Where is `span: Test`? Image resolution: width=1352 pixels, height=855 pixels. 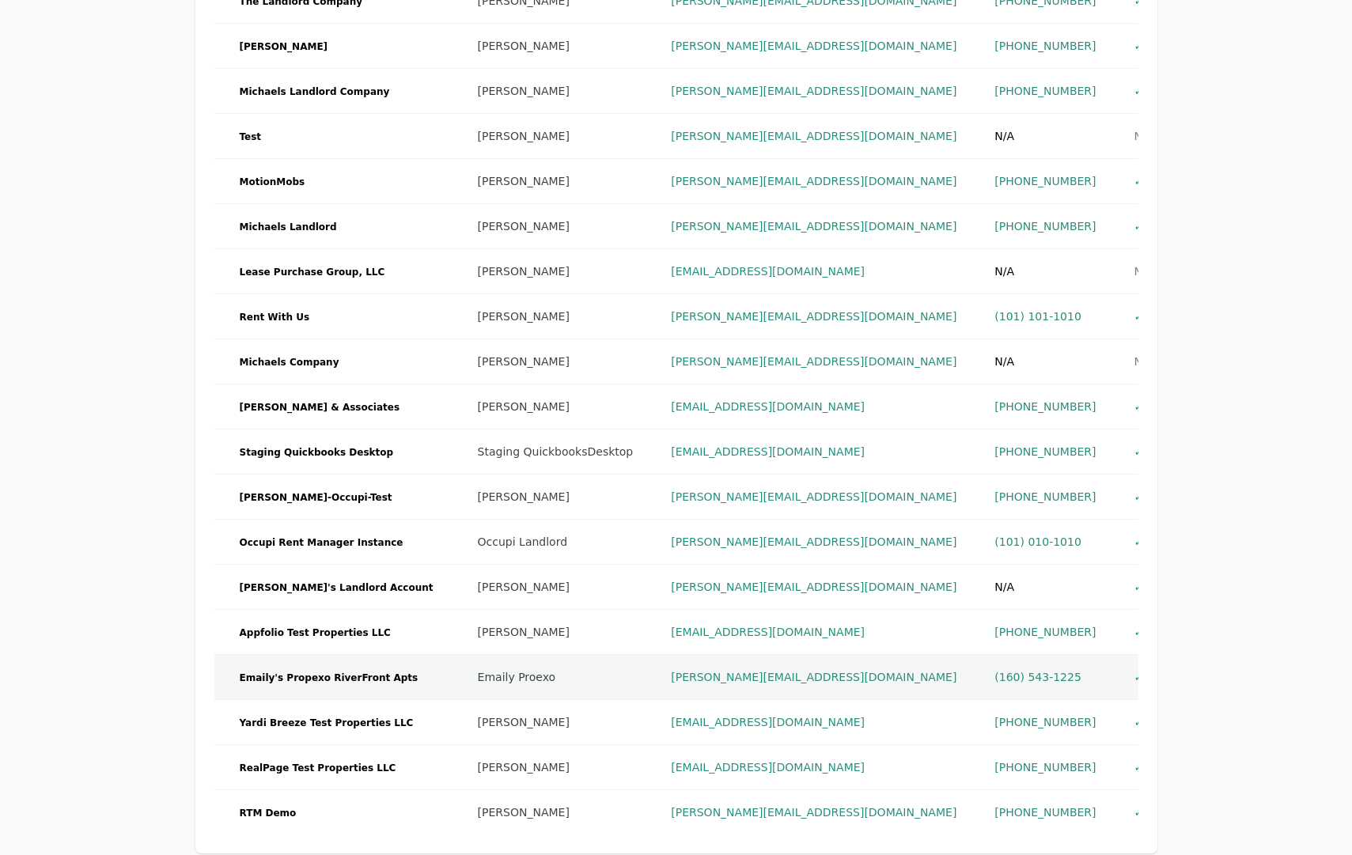
span: Test is located at coordinates (251, 137).